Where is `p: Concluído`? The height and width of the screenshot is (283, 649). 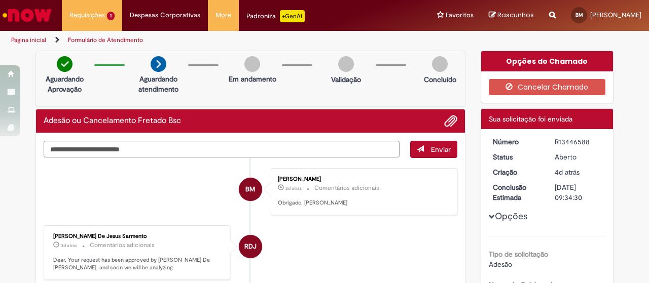
p: Concluído is located at coordinates (440, 80).